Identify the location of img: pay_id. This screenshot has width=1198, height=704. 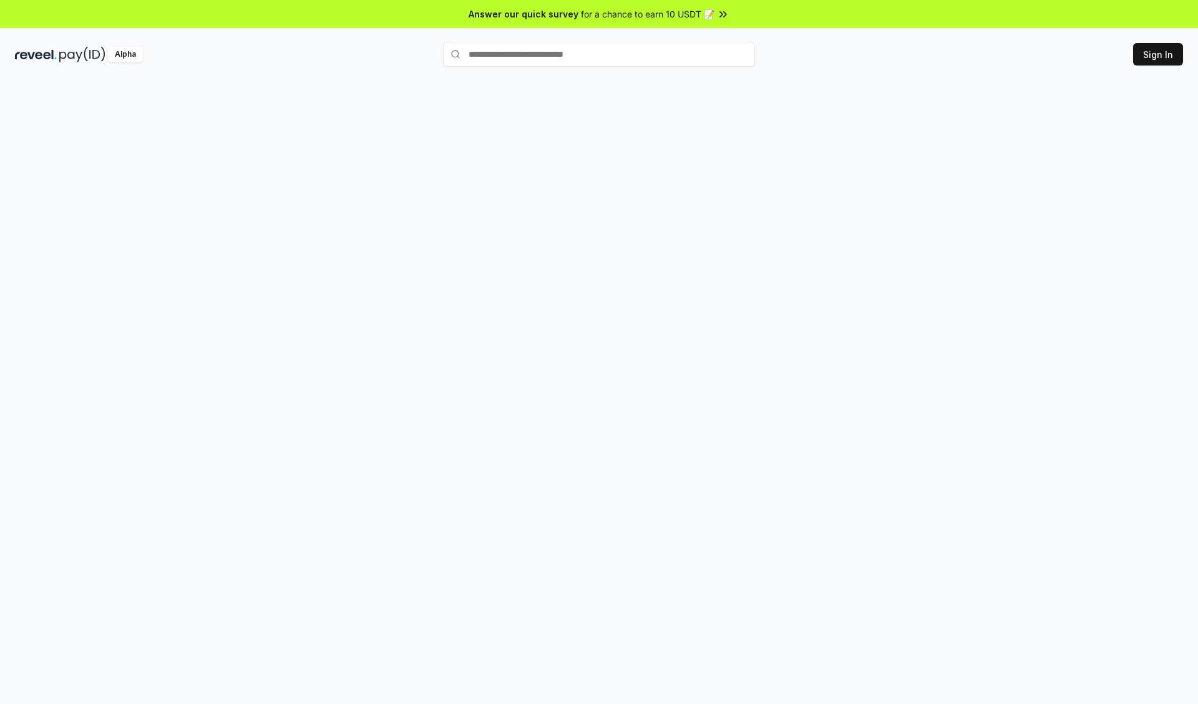
(82, 54).